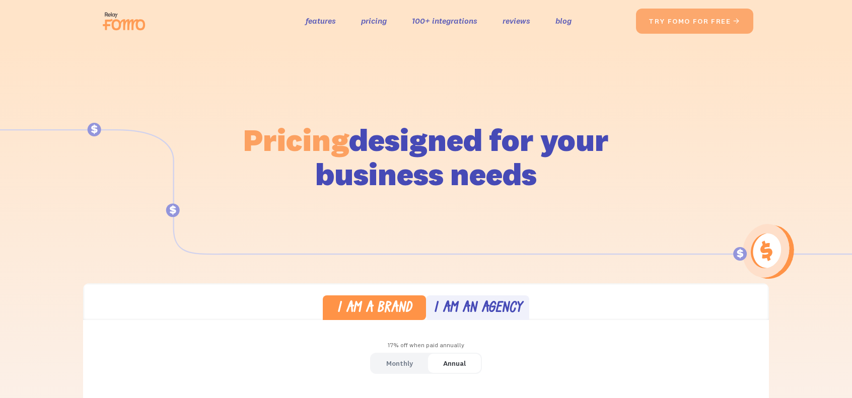 The width and height of the screenshot is (852, 398). Describe the element at coordinates (321, 21) in the screenshot. I see `a: features` at that location.